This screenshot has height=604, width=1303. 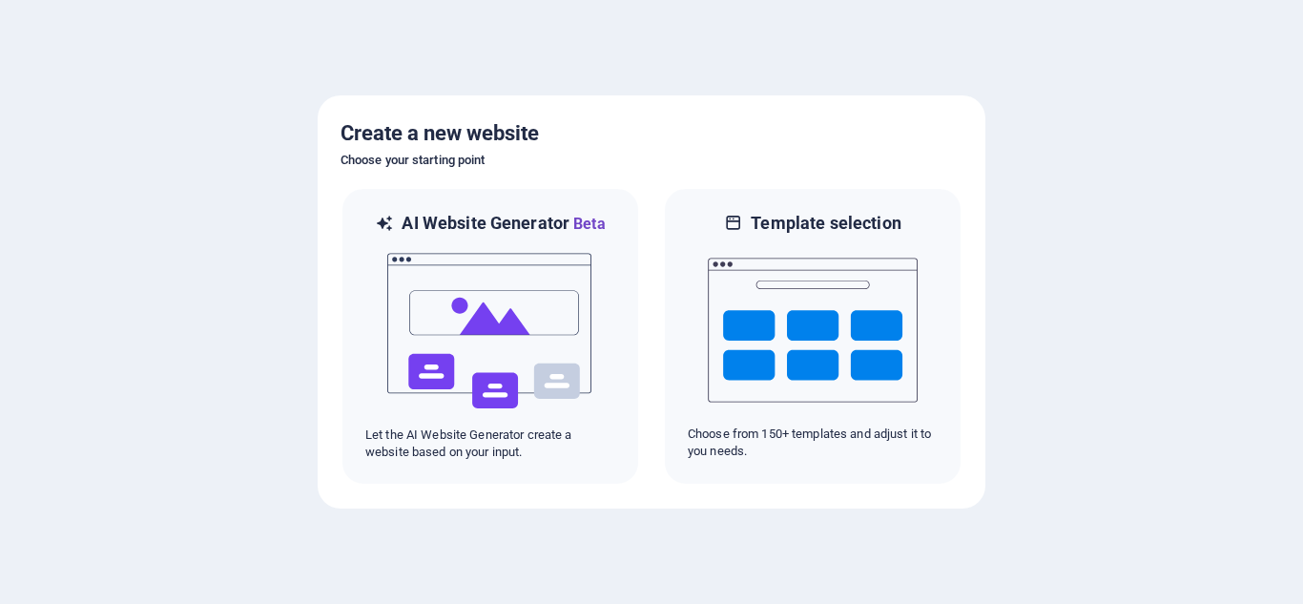 What do you see at coordinates (651, 134) in the screenshot?
I see `h5: Create a new website` at bounding box center [651, 134].